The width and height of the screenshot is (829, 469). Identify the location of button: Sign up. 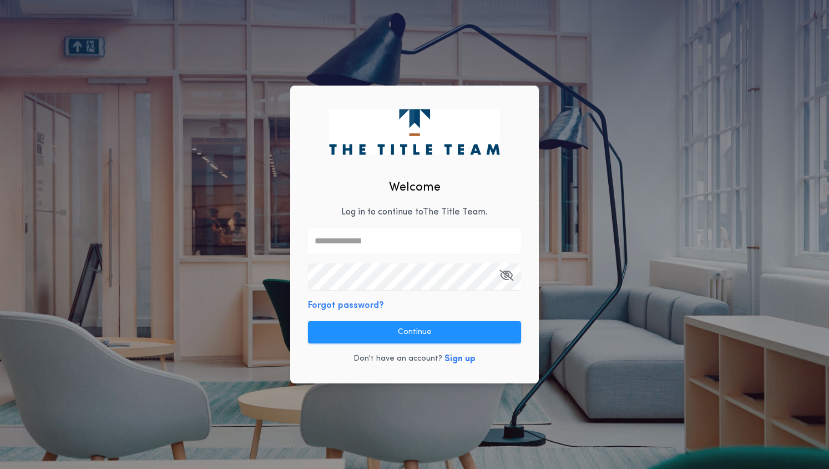
(460, 359).